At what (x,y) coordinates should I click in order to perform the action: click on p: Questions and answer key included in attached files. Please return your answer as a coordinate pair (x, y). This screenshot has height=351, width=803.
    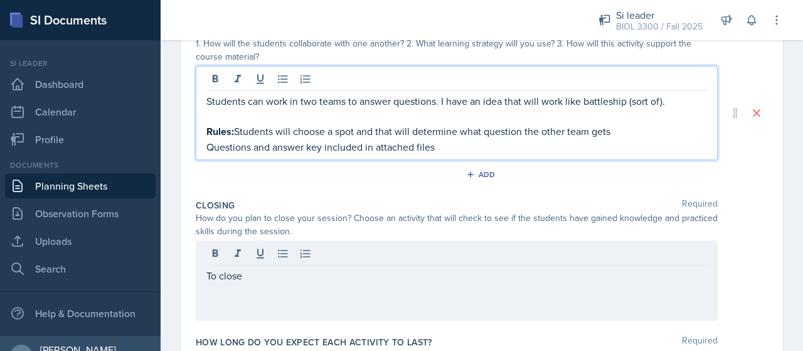
    Looking at the image, I should click on (457, 147).